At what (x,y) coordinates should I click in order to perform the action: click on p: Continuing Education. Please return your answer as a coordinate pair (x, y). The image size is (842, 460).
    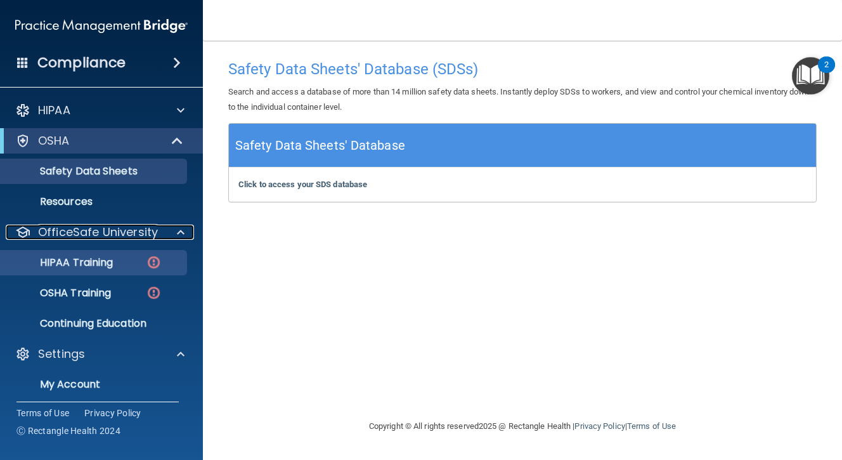
    Looking at the image, I should click on (95, 324).